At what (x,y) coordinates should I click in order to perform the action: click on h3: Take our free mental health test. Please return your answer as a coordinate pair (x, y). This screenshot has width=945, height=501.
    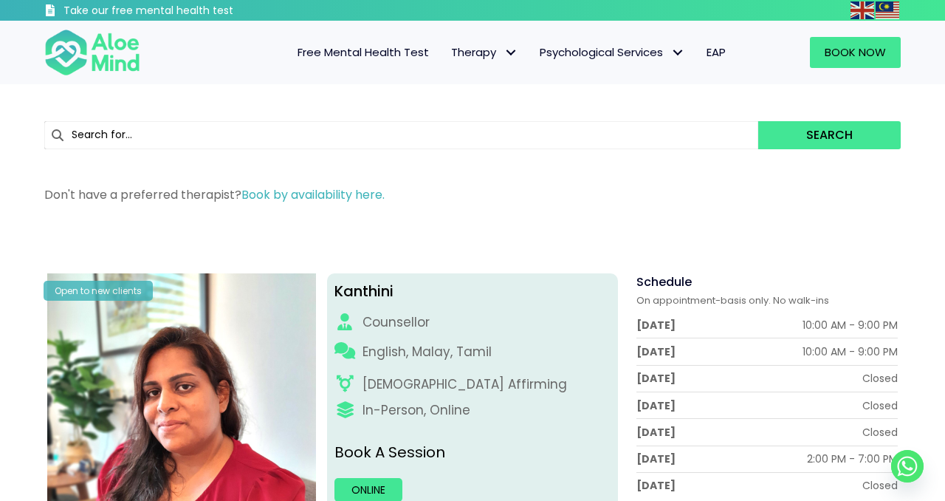
    Looking at the image, I should click on (188, 11).